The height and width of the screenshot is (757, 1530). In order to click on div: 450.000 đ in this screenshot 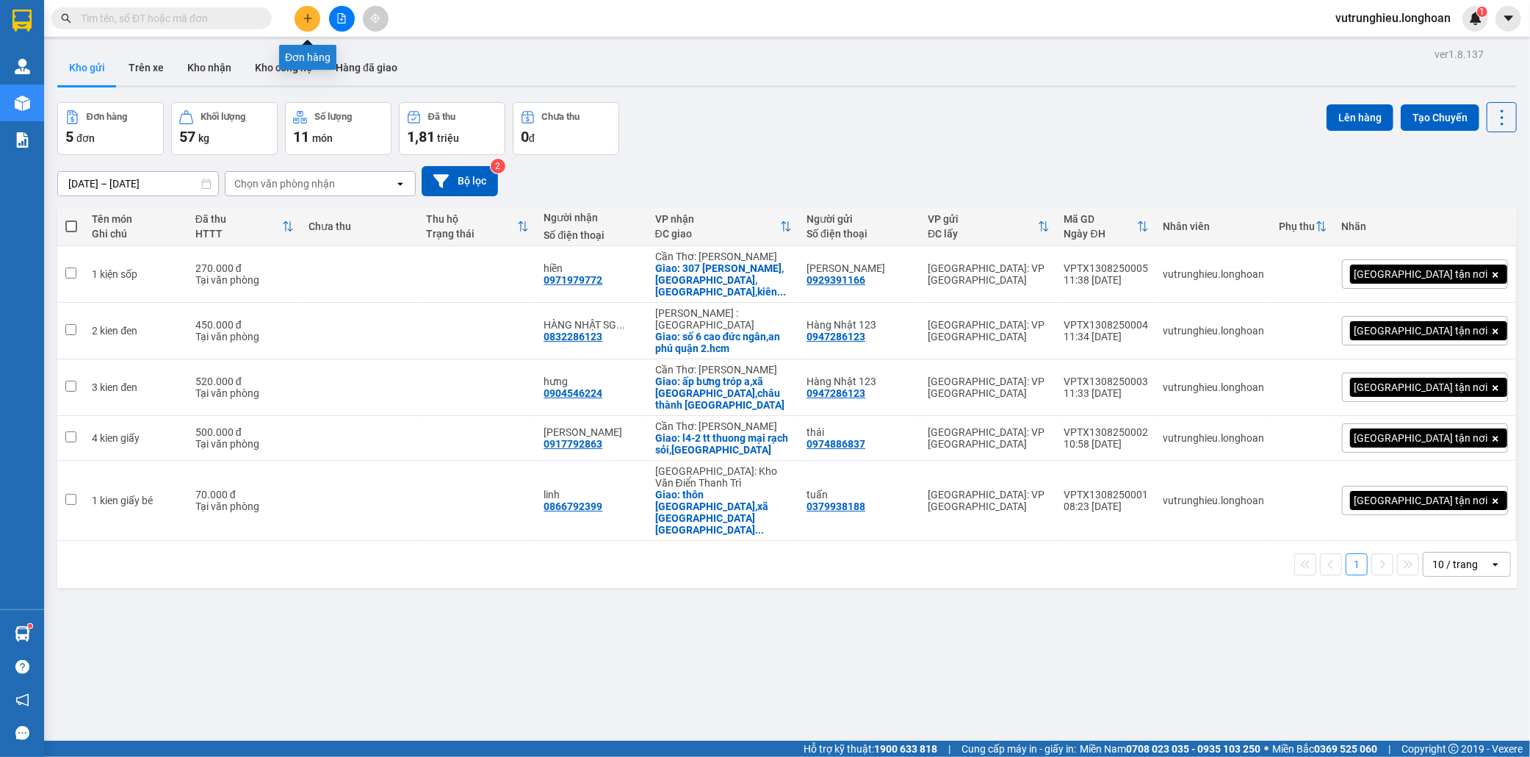, I will do `click(245, 325)`.